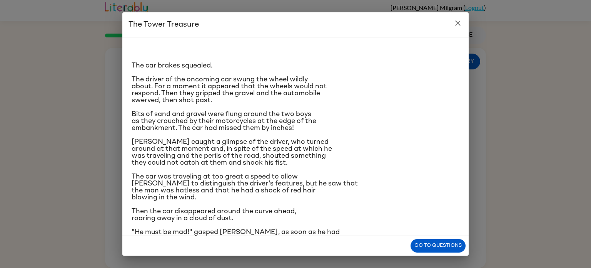  I want to click on button: Go to questions, so click(438, 245).